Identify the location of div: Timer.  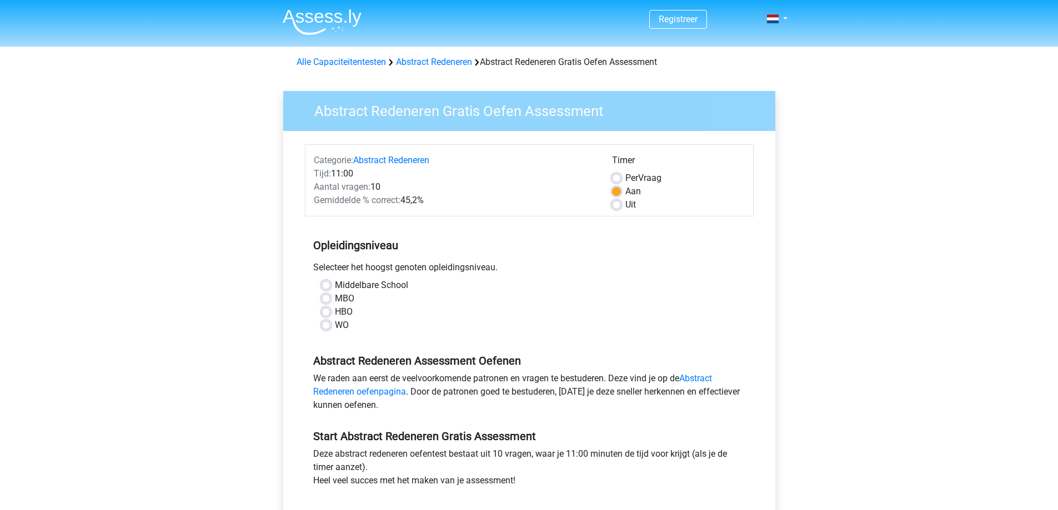
(678, 163).